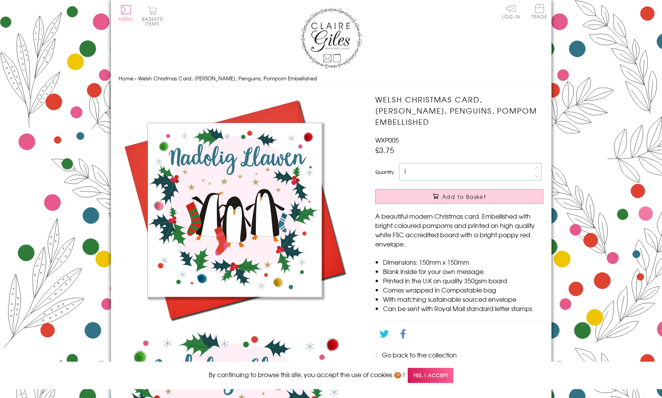 The image size is (662, 398). What do you see at coordinates (463, 290) in the screenshot?
I see `li: Comes wrapped in Compostable bag` at bounding box center [463, 290].